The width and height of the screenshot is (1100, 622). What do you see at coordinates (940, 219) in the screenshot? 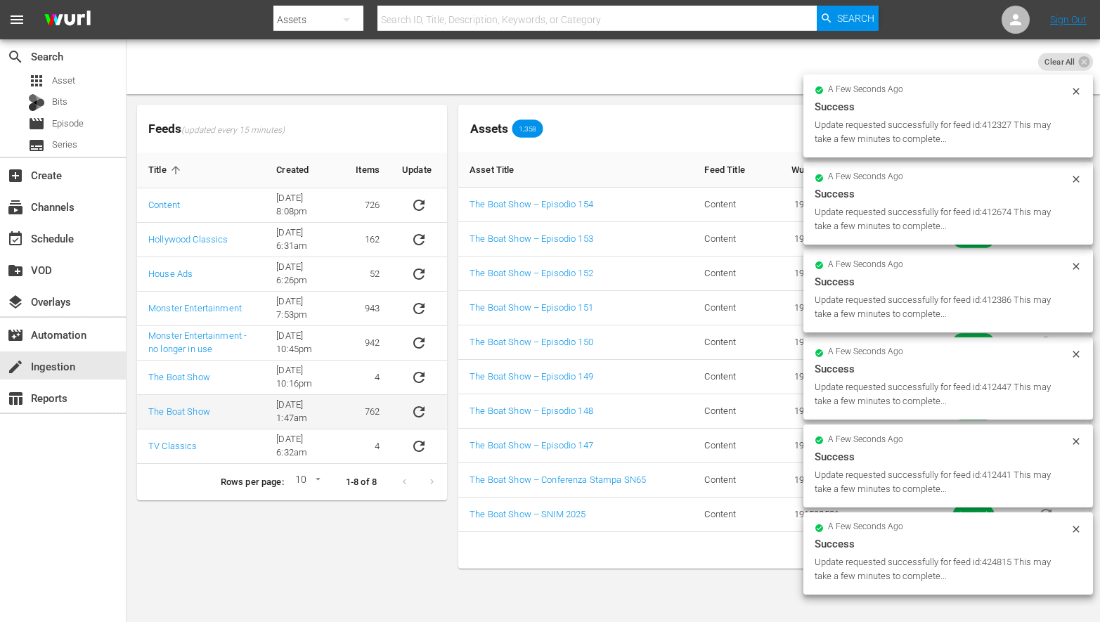
I see `div: Update requested successfully for feed id:412674 This may take a few minutes to complete...` at bounding box center [940, 219].